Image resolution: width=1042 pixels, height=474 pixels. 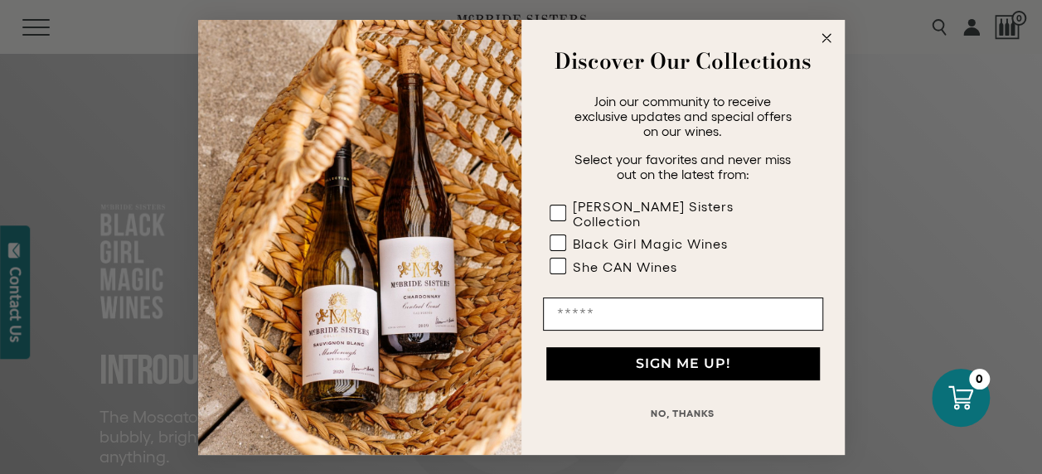 I want to click on div: 0, so click(x=979, y=379).